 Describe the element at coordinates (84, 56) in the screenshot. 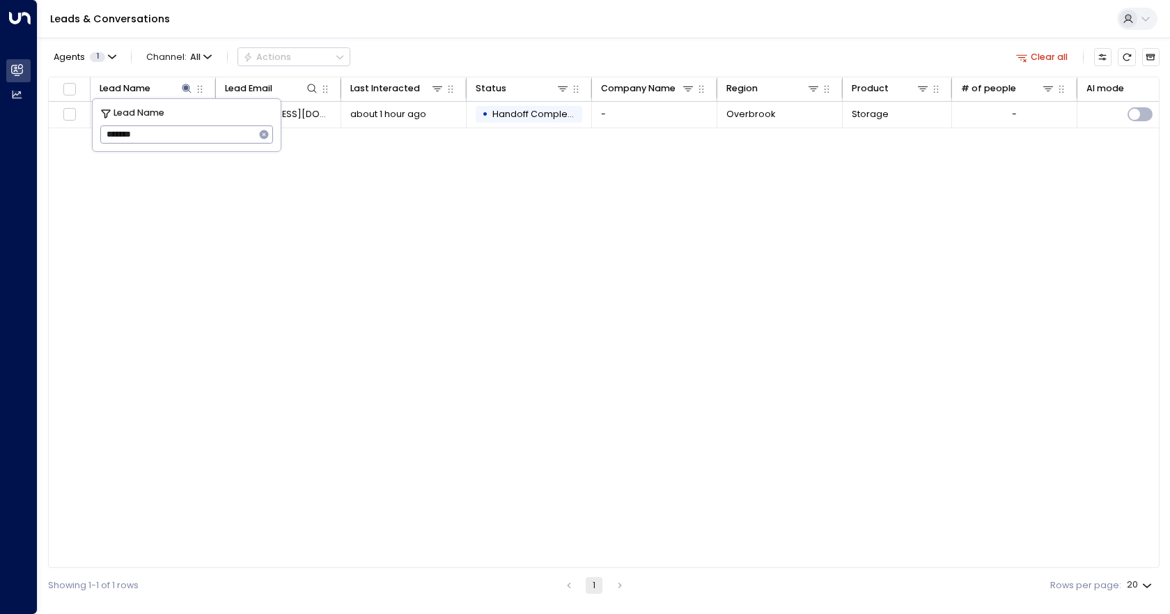

I see `button: Agents1` at that location.